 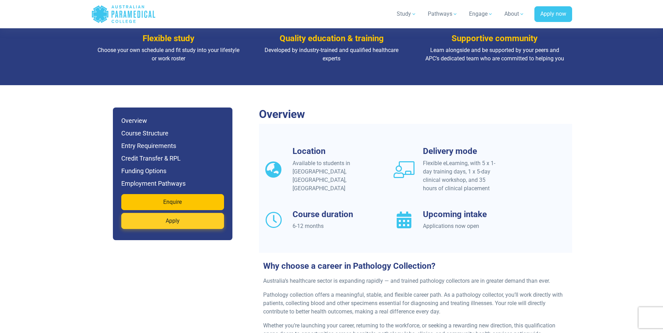 I want to click on h6: Employment Pathways, so click(x=173, y=184).